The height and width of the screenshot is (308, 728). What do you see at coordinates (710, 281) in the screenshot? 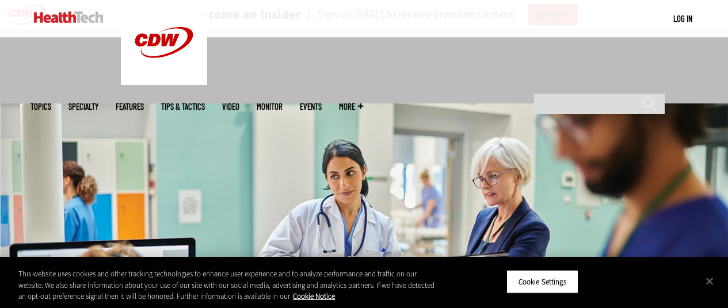
I see `button: Close` at bounding box center [710, 281].